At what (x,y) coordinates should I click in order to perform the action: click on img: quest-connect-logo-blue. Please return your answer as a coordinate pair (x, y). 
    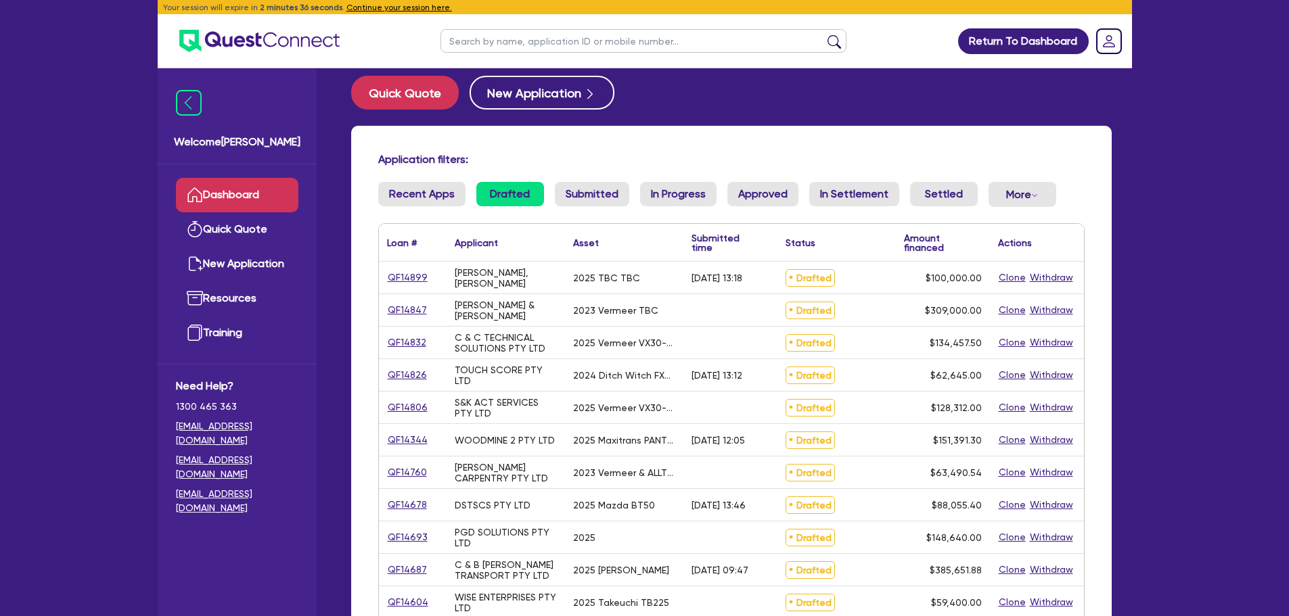
    Looking at the image, I should click on (259, 41).